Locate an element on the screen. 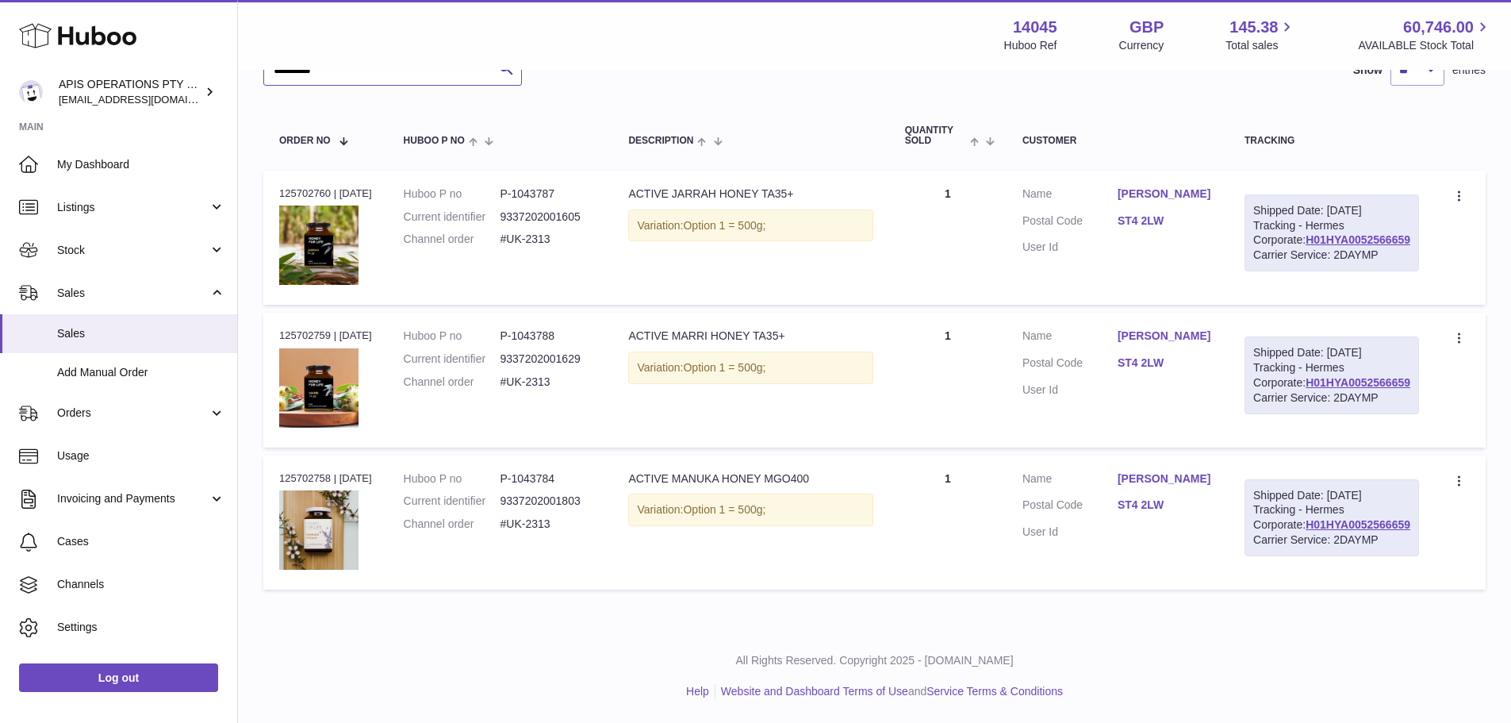  img: gps_generated_a9f6c962-2d22-428b-9b58-3febde121fb0.png is located at coordinates (319, 388).